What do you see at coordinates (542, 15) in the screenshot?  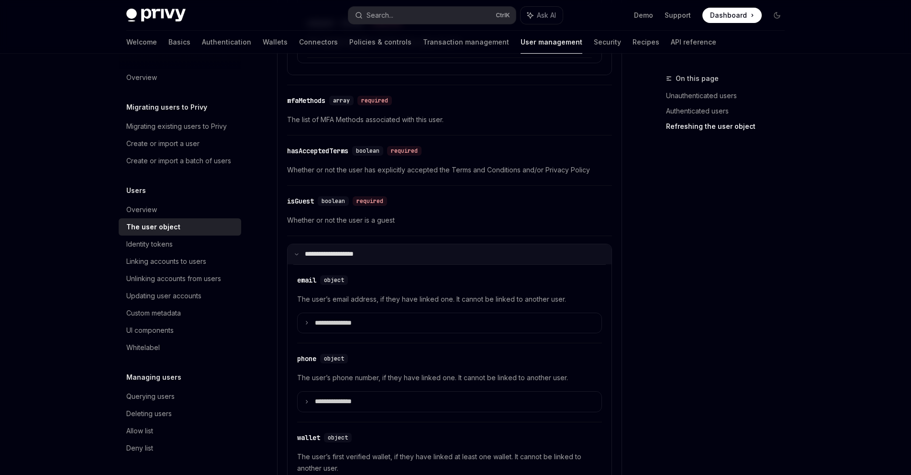 I see `button: Ask AI` at bounding box center [542, 15].